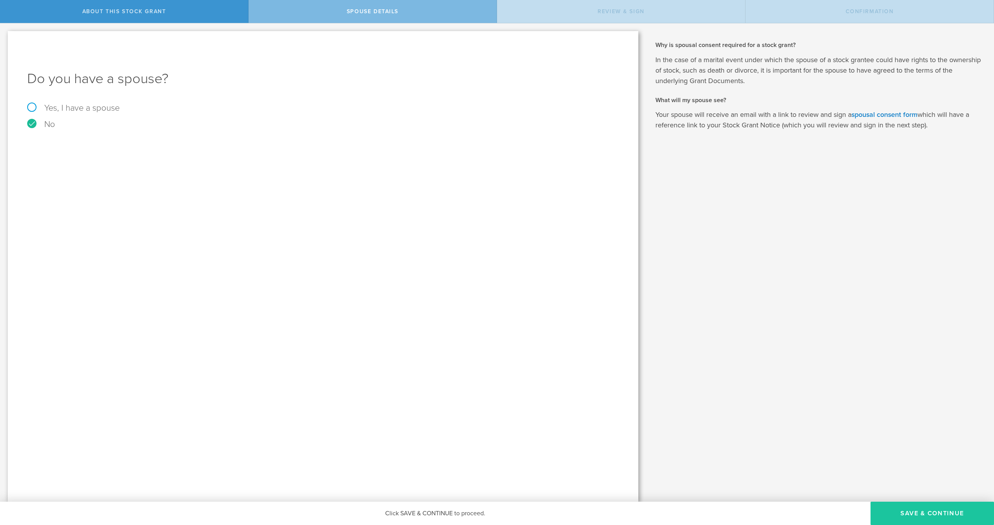  I want to click on h2: Why is spousal consent required for a stock grant?, so click(819, 45).